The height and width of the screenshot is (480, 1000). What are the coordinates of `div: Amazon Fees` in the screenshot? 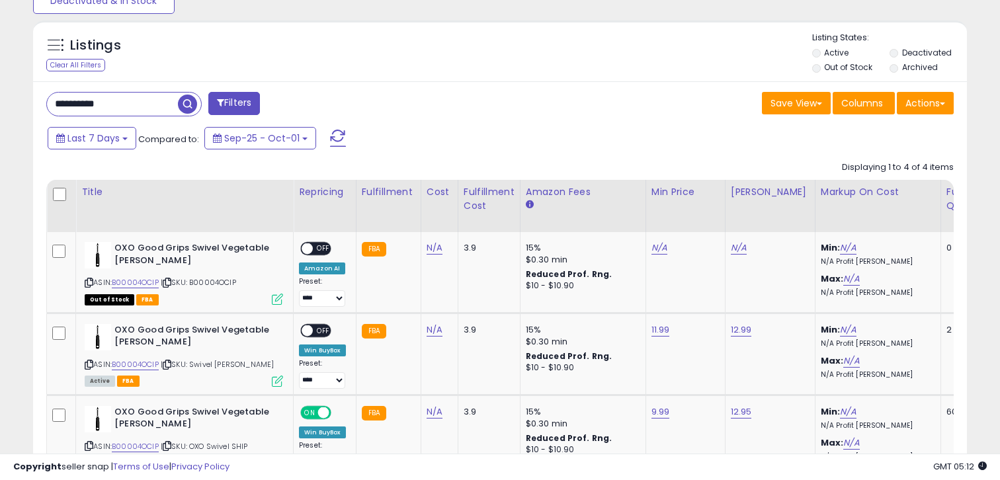 It's located at (583, 192).